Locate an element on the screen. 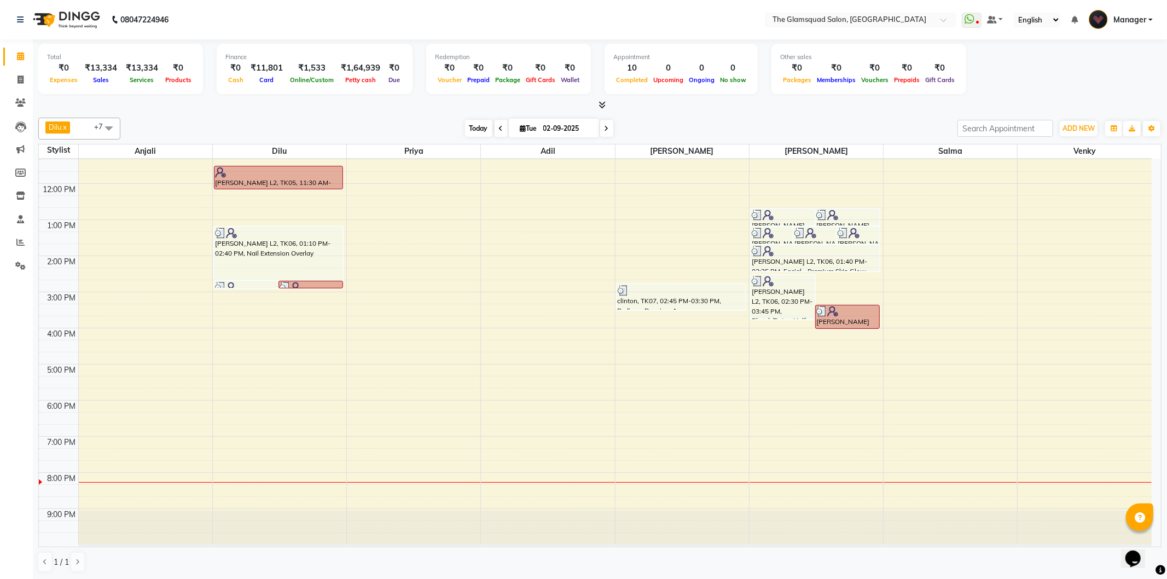 The width and height of the screenshot is (1167, 579). button: ADD NEW is located at coordinates (1078, 129).